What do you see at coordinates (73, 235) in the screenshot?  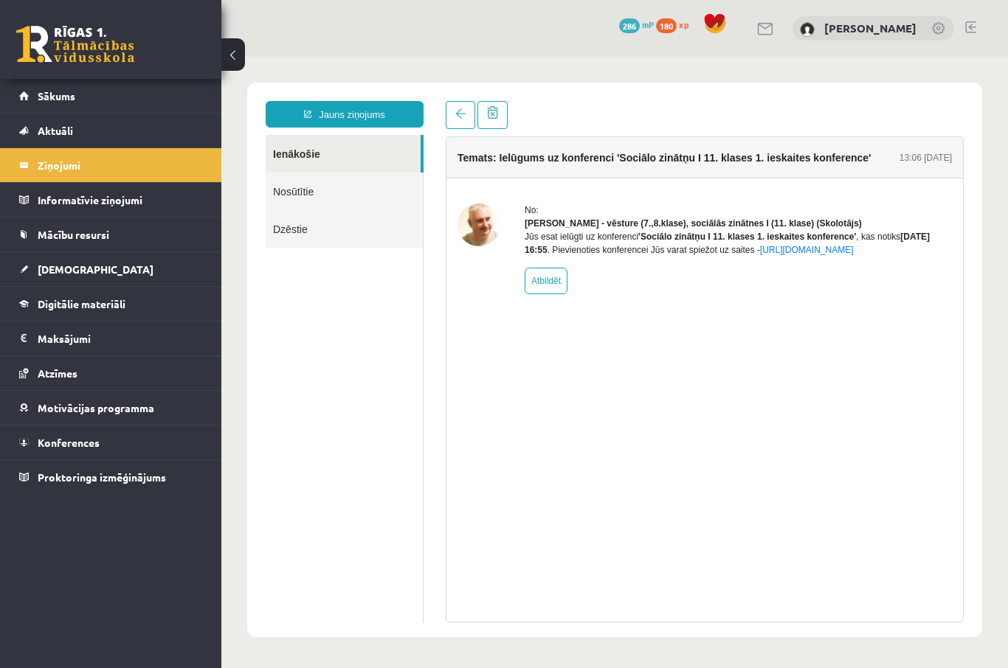 I see `span: Mācību resursi` at bounding box center [73, 235].